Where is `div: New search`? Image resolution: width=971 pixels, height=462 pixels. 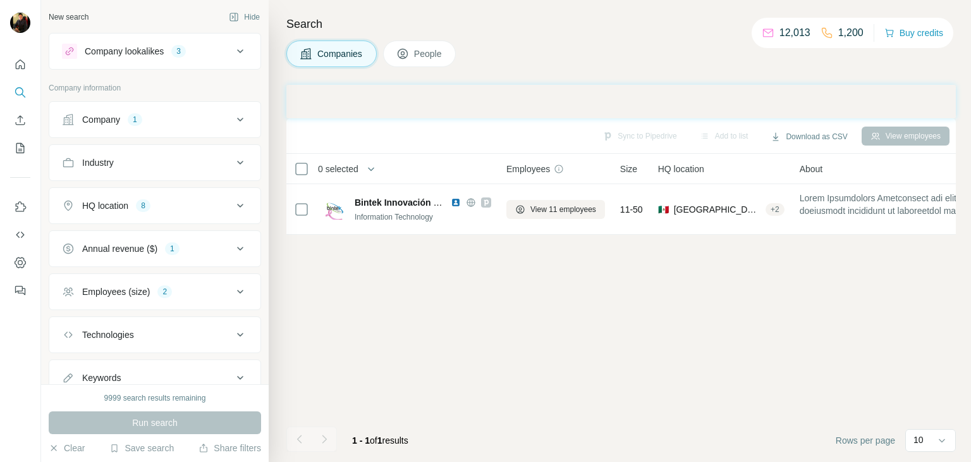
div: New search is located at coordinates (68, 17).